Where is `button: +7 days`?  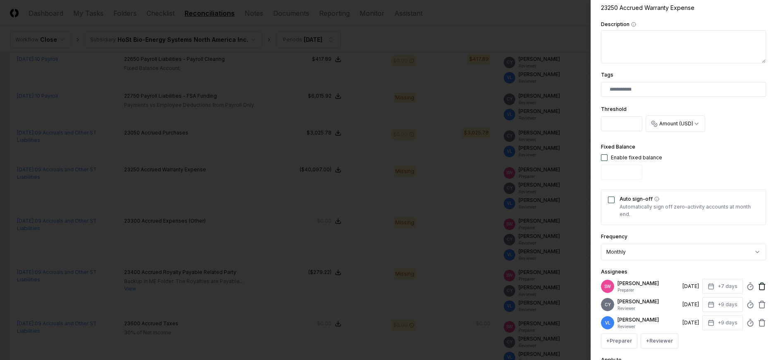 button: +7 days is located at coordinates (722, 286).